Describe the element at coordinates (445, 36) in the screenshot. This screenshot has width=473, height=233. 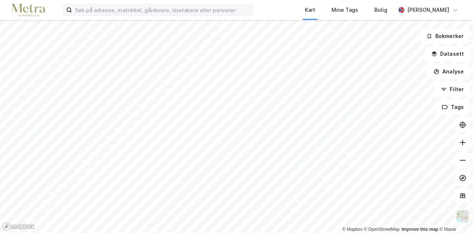
I see `button: Bokmerker` at that location.